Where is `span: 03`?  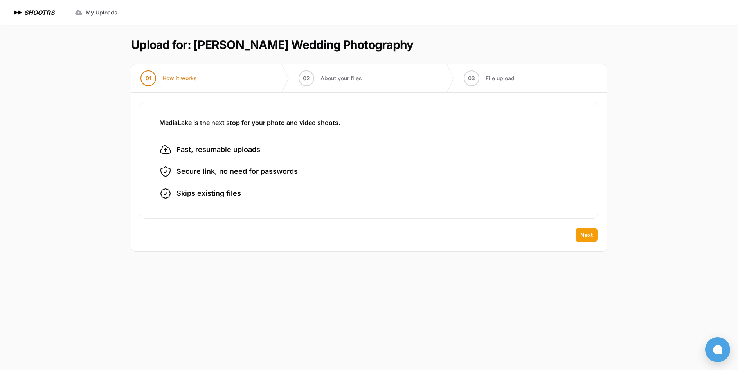
span: 03 is located at coordinates (471, 78).